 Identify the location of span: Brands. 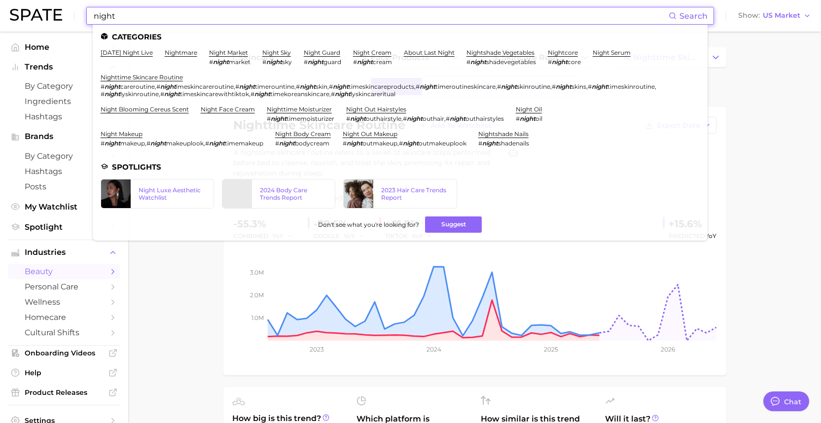
(64, 137).